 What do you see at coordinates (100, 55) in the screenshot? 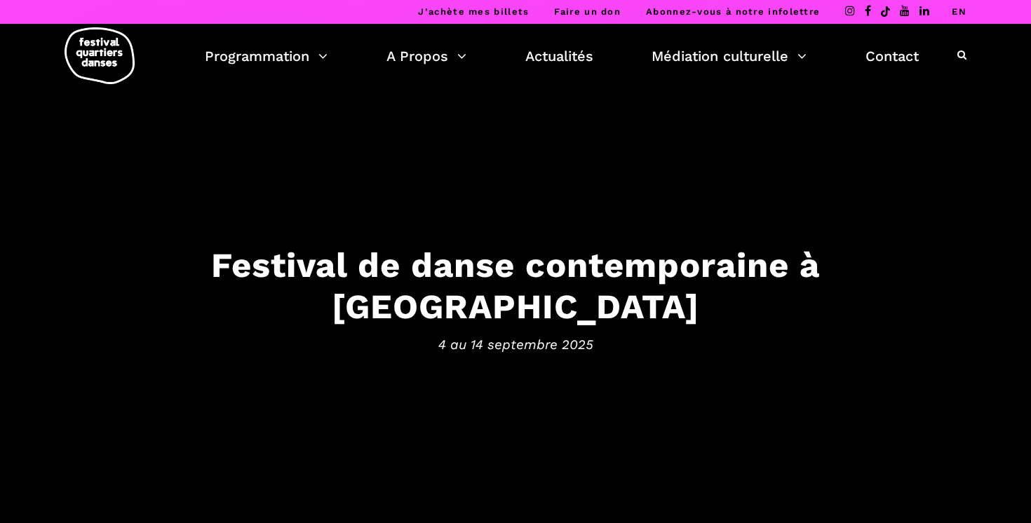
I see `img: logo-fqd-med` at bounding box center [100, 55].